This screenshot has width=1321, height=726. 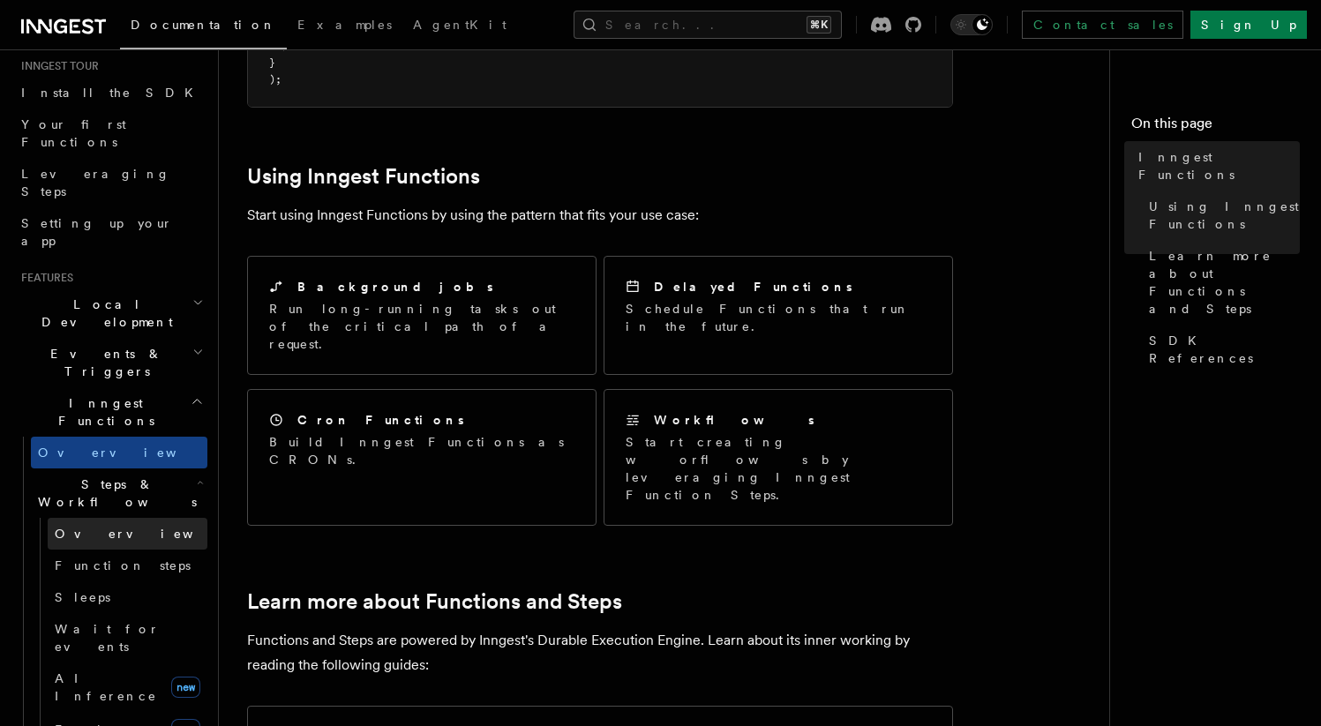 What do you see at coordinates (422, 451) in the screenshot?
I see `p: Build Inngest Functions as CRONs.` at bounding box center [422, 451].